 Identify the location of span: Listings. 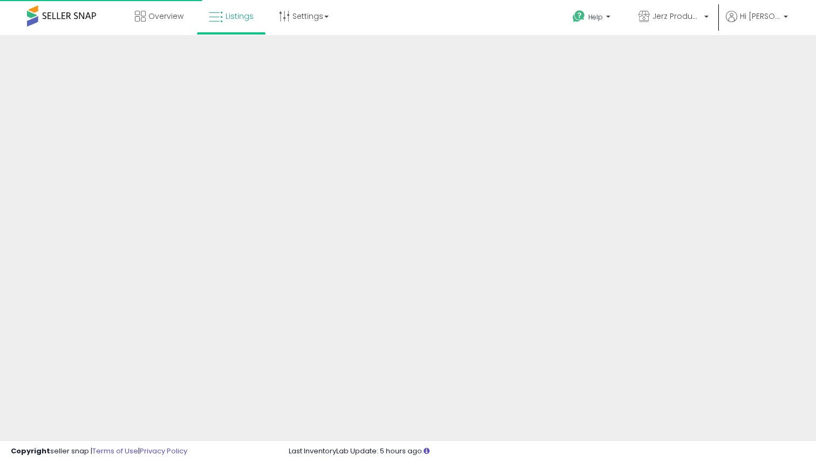
(240, 16).